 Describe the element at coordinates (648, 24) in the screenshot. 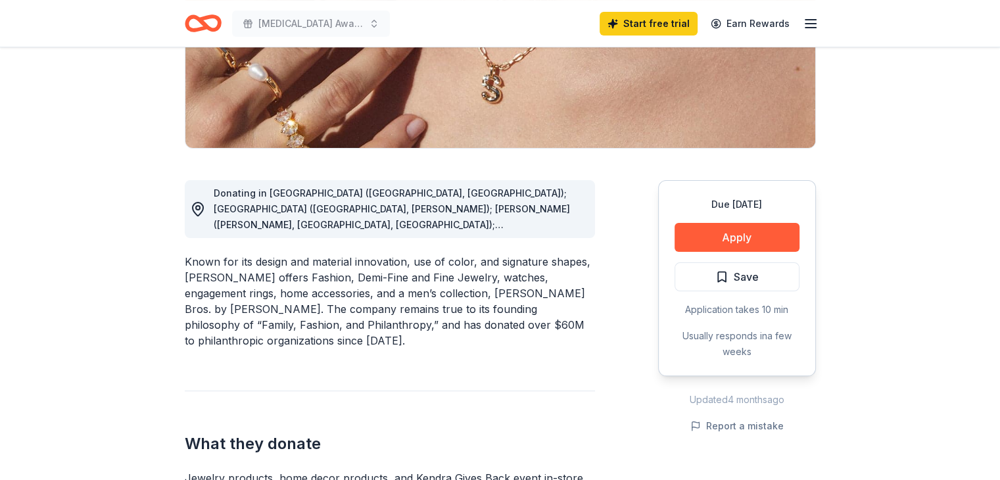

I see `a: Start free trial` at that location.